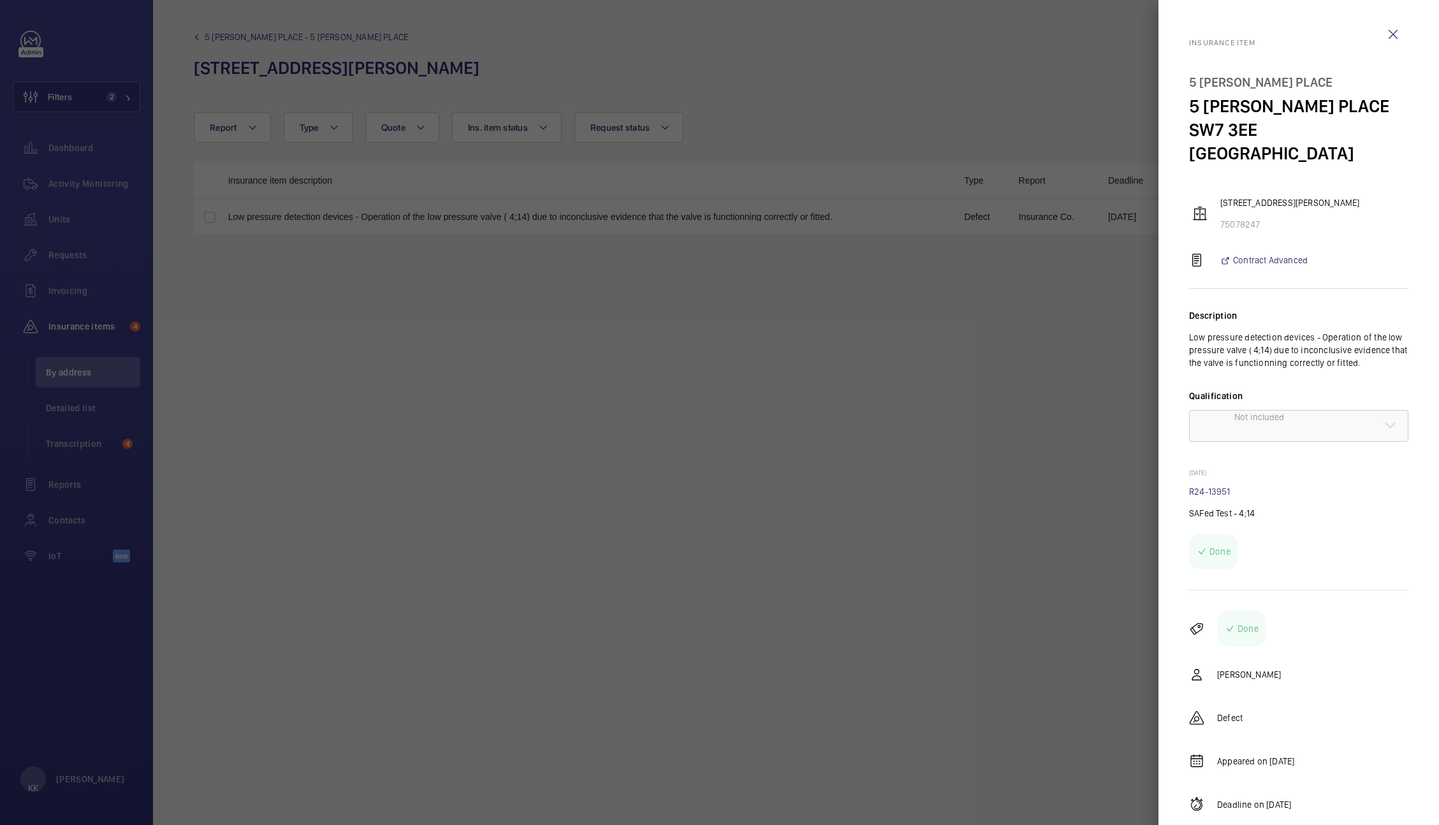 Image resolution: width=1439 pixels, height=825 pixels. Describe the element at coordinates (1200, 214) in the screenshot. I see `img: elevator.svg` at that location.